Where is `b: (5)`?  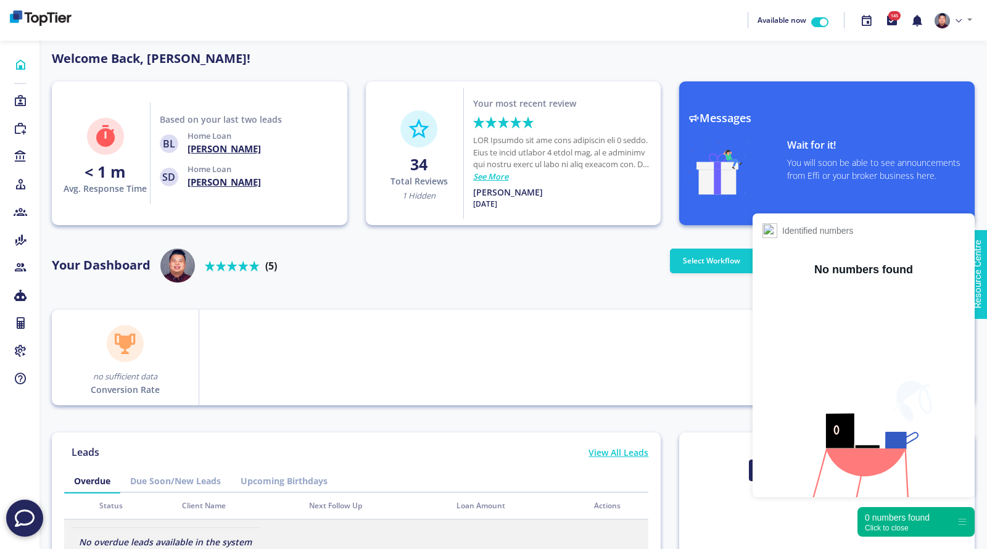
b: (5) is located at coordinates (271, 266).